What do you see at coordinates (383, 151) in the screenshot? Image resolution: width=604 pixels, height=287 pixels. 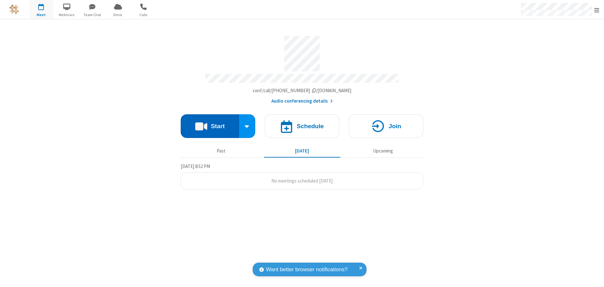 I see `button: Upcoming` at bounding box center [383, 151].